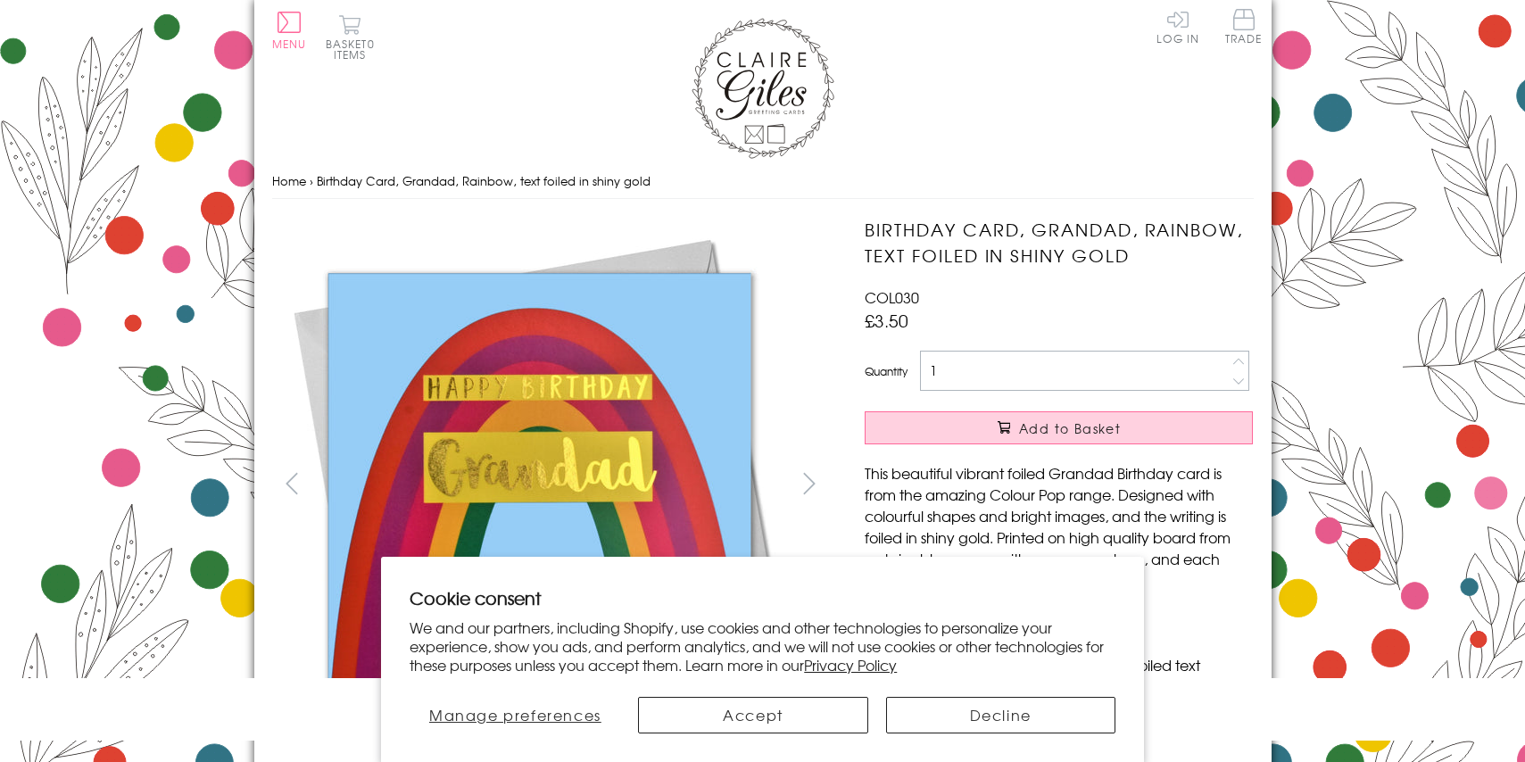 This screenshot has height=762, width=1525. Describe the element at coordinates (1058, 427) in the screenshot. I see `button: Add to Basket` at that location.